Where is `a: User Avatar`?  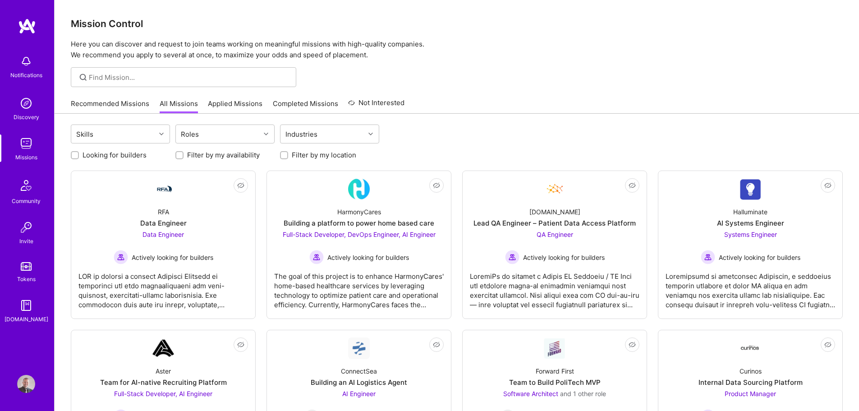 a: User Avatar is located at coordinates (26, 384).